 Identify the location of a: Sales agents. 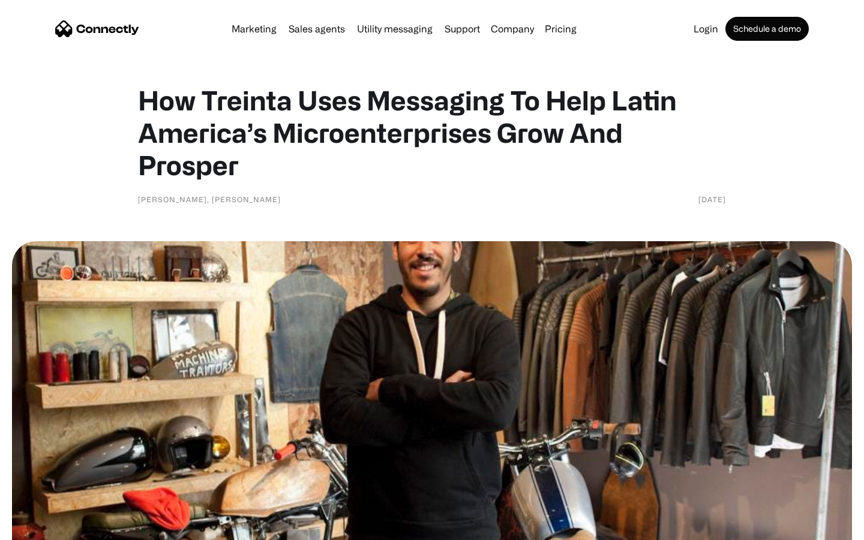
(317, 29).